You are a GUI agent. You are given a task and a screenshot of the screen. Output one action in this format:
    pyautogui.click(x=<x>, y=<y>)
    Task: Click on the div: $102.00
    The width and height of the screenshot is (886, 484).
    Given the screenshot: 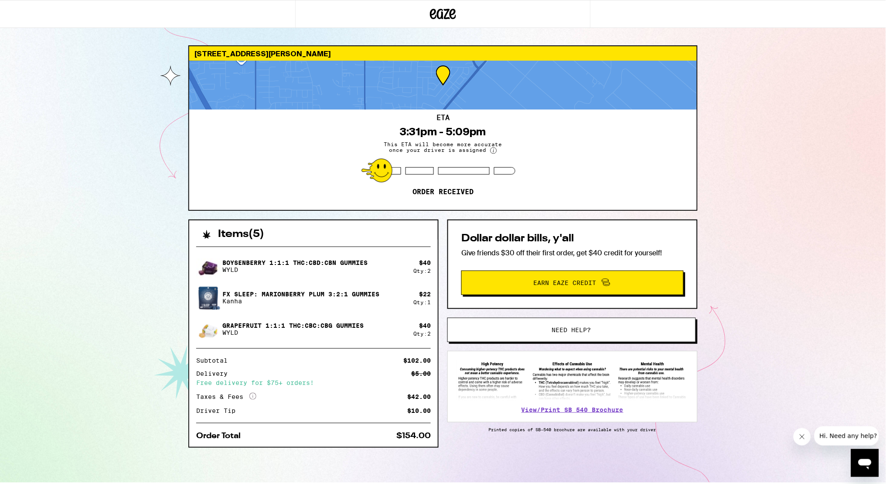 What is the action you would take?
    pyautogui.click(x=417, y=360)
    